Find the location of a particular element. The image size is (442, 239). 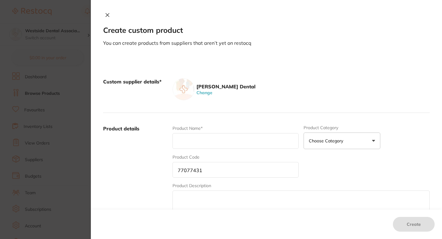

button: Create is located at coordinates (414, 225).